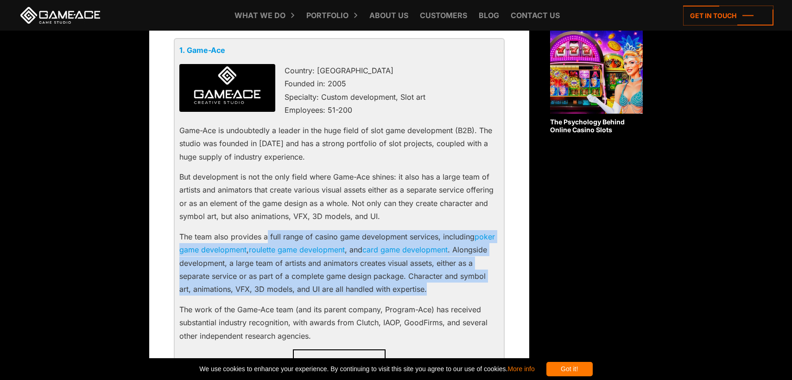 Image resolution: width=792 pixels, height=380 pixels. Describe the element at coordinates (728, 15) in the screenshot. I see `a: Get in touch` at that location.